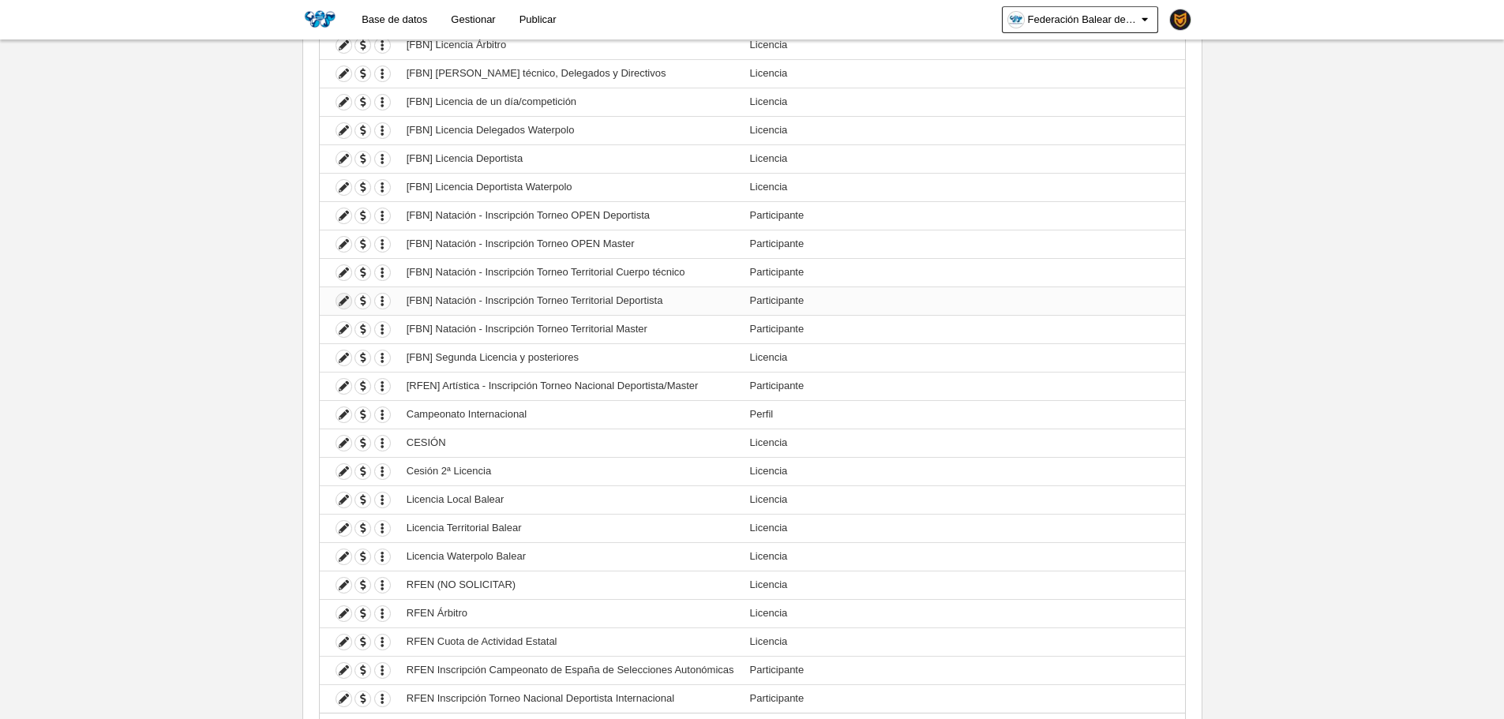 This screenshot has height=719, width=1504. I want to click on td: Campeonato Internacional, so click(570, 415).